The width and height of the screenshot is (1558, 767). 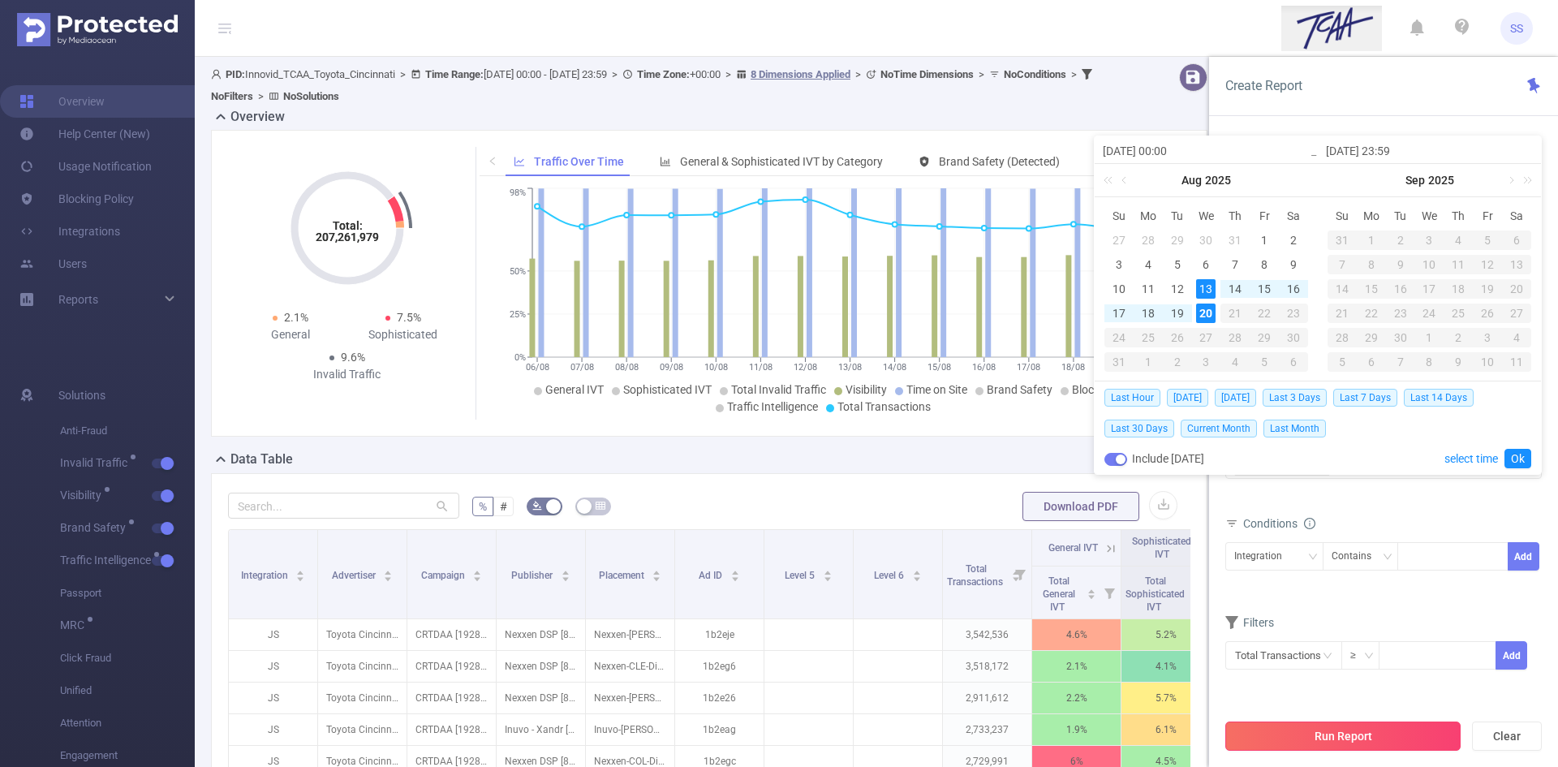 I want to click on td: September 25, 2025, so click(x=1459, y=313).